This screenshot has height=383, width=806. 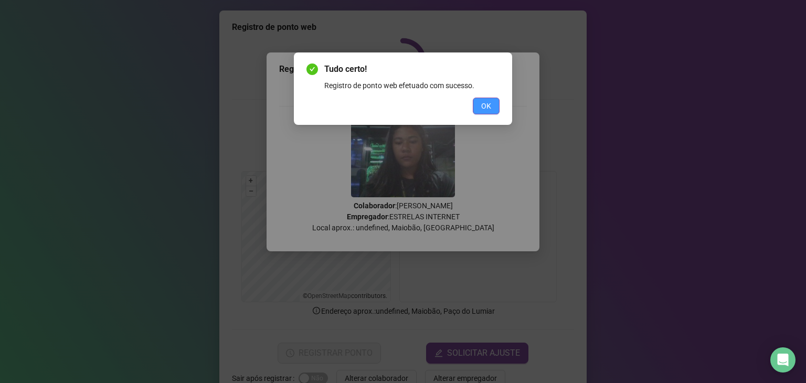 I want to click on button: OK, so click(x=486, y=106).